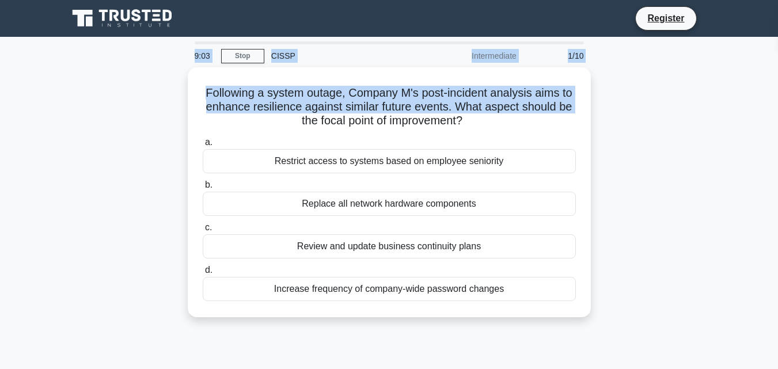  Describe the element at coordinates (389, 161) in the screenshot. I see `div: Restrict access to systems based on employee seniority` at that location.